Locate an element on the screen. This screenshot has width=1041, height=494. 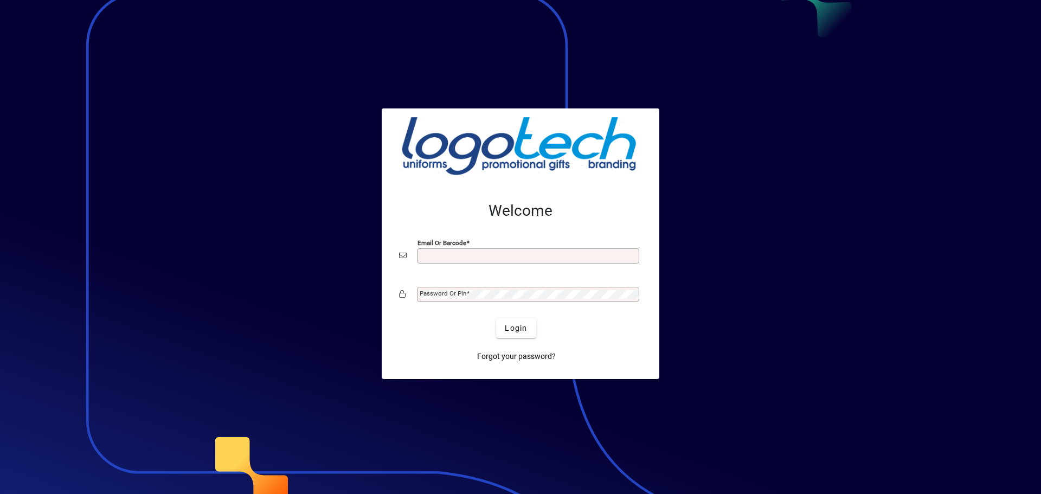
a: Forgot your password? is located at coordinates (516, 356).